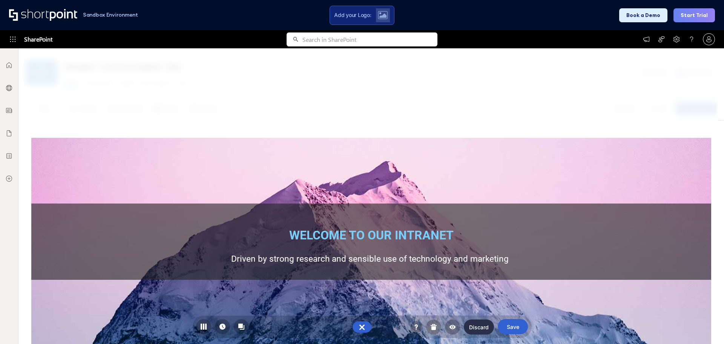 This screenshot has width=724, height=344. Describe the element at coordinates (479, 327) in the screenshot. I see `button: Discard` at that location.